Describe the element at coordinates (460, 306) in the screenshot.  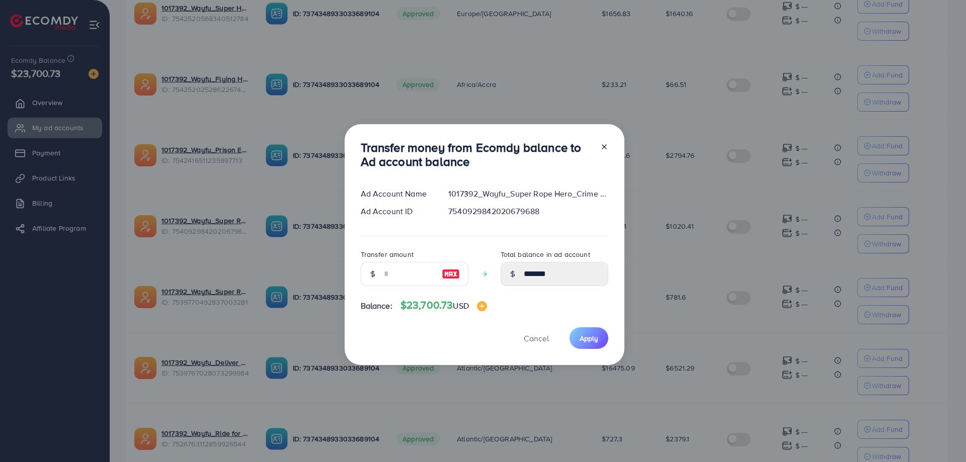
I see `span: USD` at that location.